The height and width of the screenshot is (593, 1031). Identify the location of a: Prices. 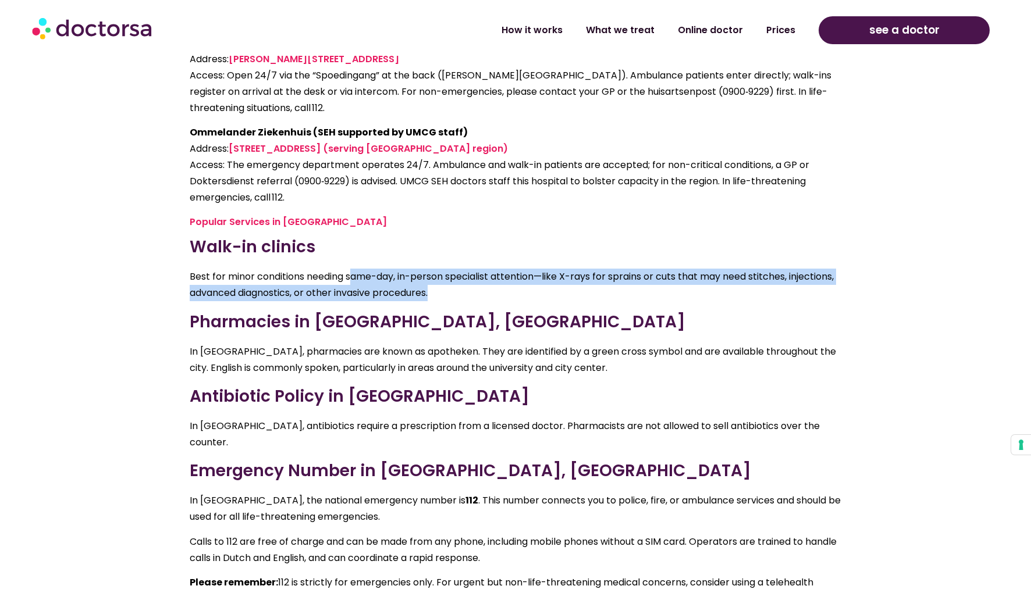
(781, 30).